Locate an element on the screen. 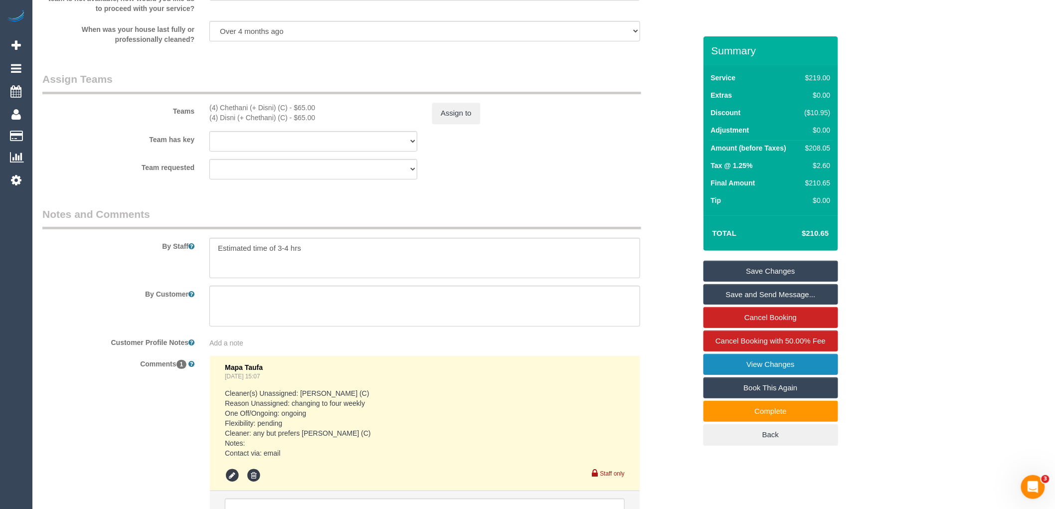  div: $208.05 is located at coordinates (816, 148).